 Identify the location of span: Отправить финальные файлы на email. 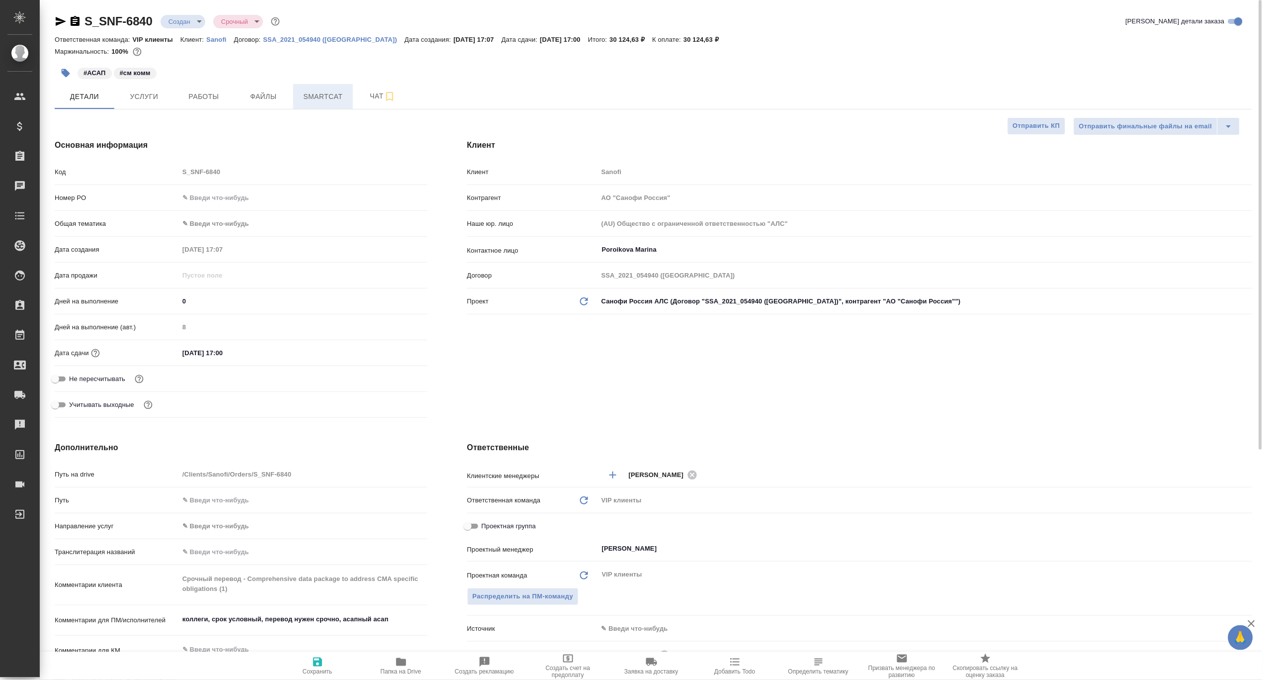
(1146, 126).